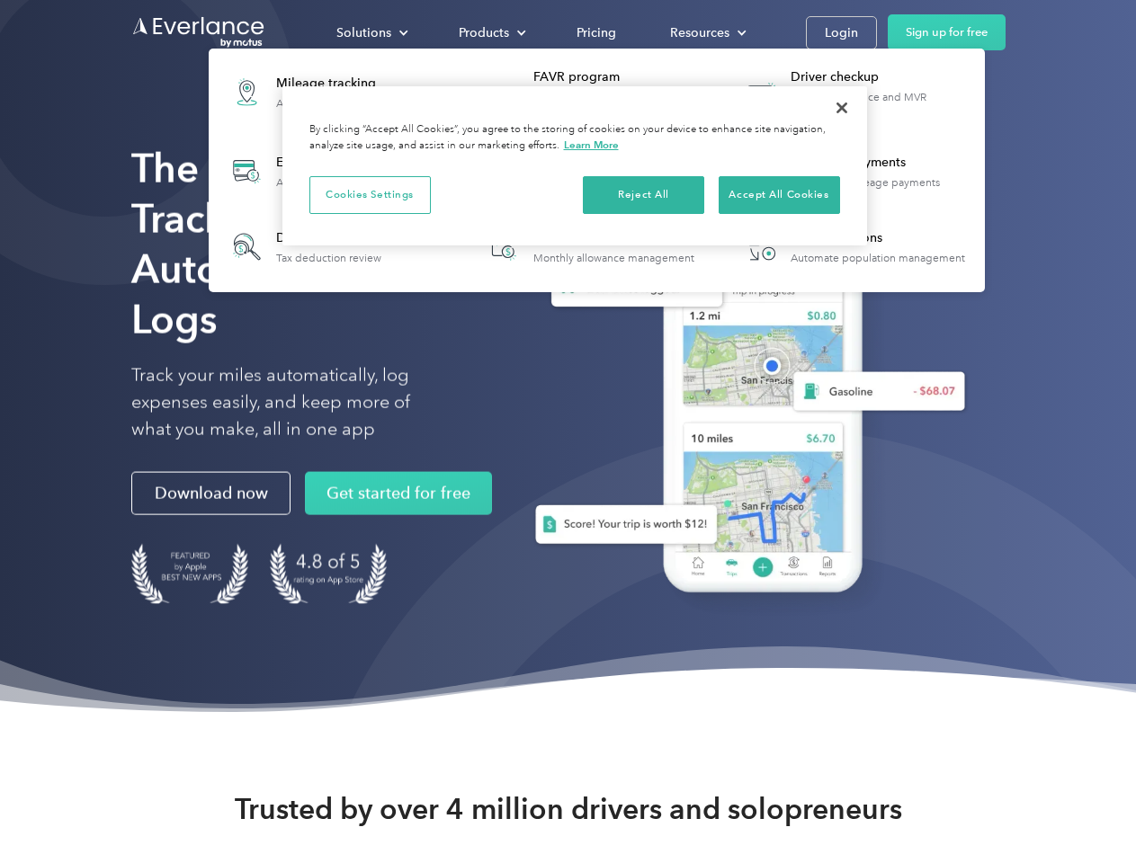 The image size is (1136, 863). I want to click on img: Everlance, mileage tracker app, expense tracking app, so click(743, 395).